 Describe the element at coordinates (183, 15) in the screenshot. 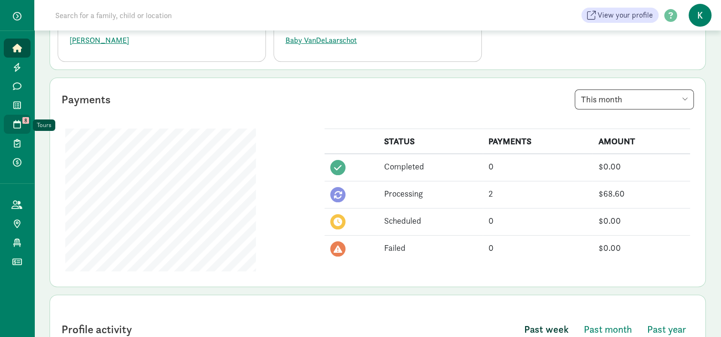

I see `input: Search for a family, child or location` at that location.